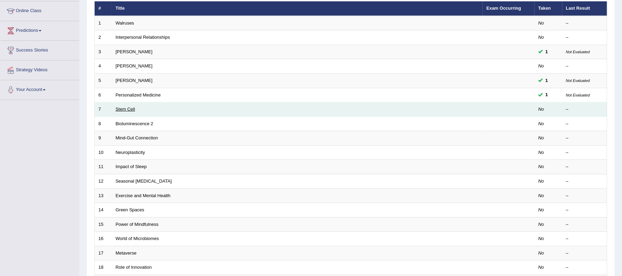  I want to click on td: 11, so click(103, 167).